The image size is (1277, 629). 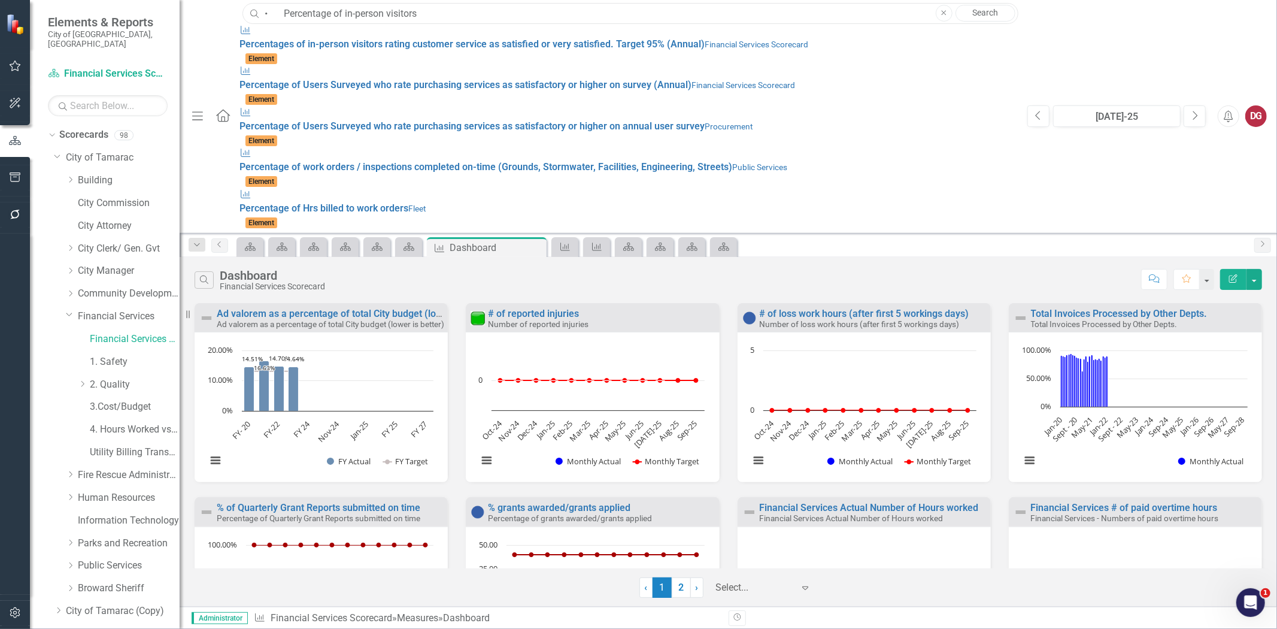 What do you see at coordinates (631, 13) in the screenshot?
I see `input: Search ClearPoint...` at bounding box center [631, 13].